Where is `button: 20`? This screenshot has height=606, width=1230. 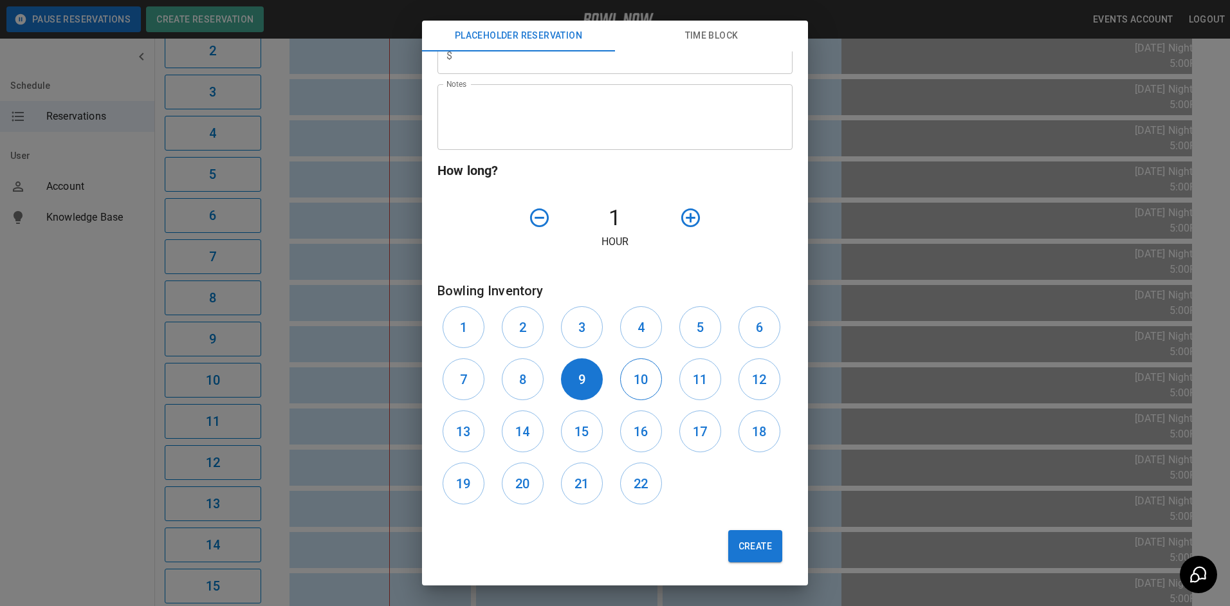
button: 20 is located at coordinates (523, 483).